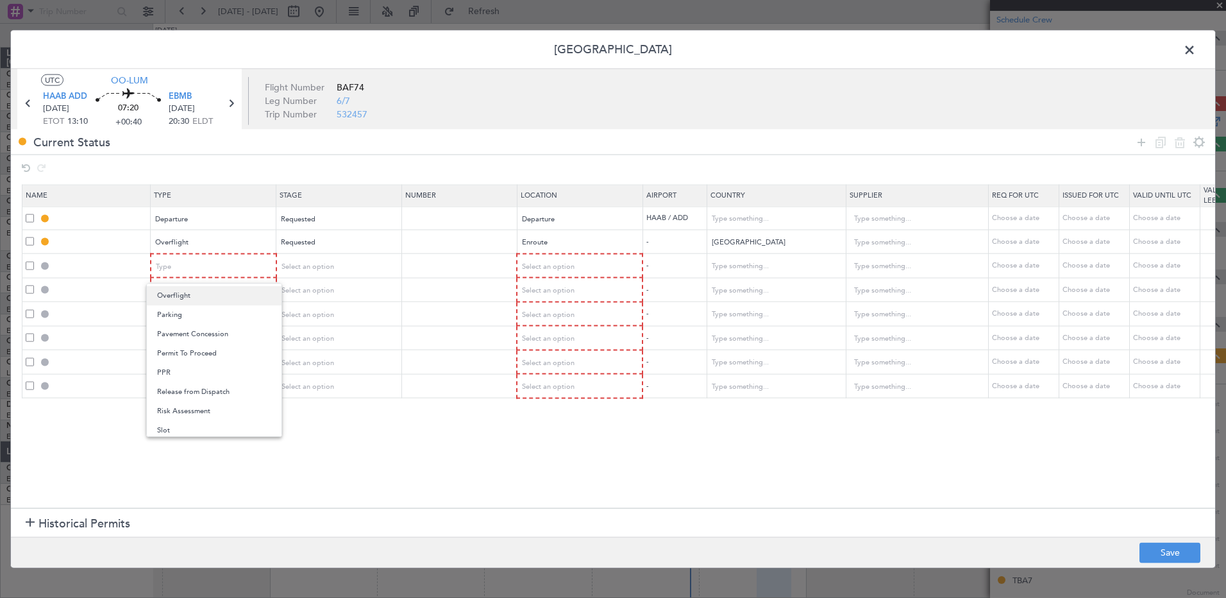 The width and height of the screenshot is (1226, 598). I want to click on span: Permit To Proceed, so click(214, 353).